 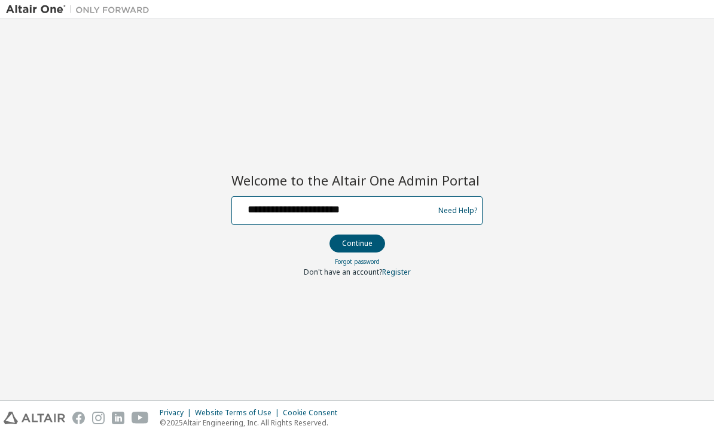 What do you see at coordinates (34, 418) in the screenshot?
I see `img: altair_logo.svg` at bounding box center [34, 418].